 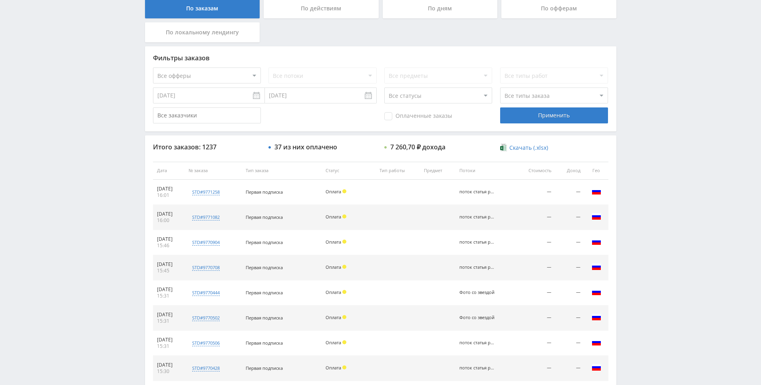 I want to click on th: Доход, so click(x=570, y=171).